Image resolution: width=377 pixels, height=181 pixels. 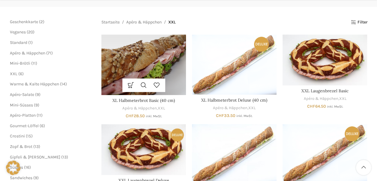 I want to click on a: Schnellansicht, so click(x=144, y=85).